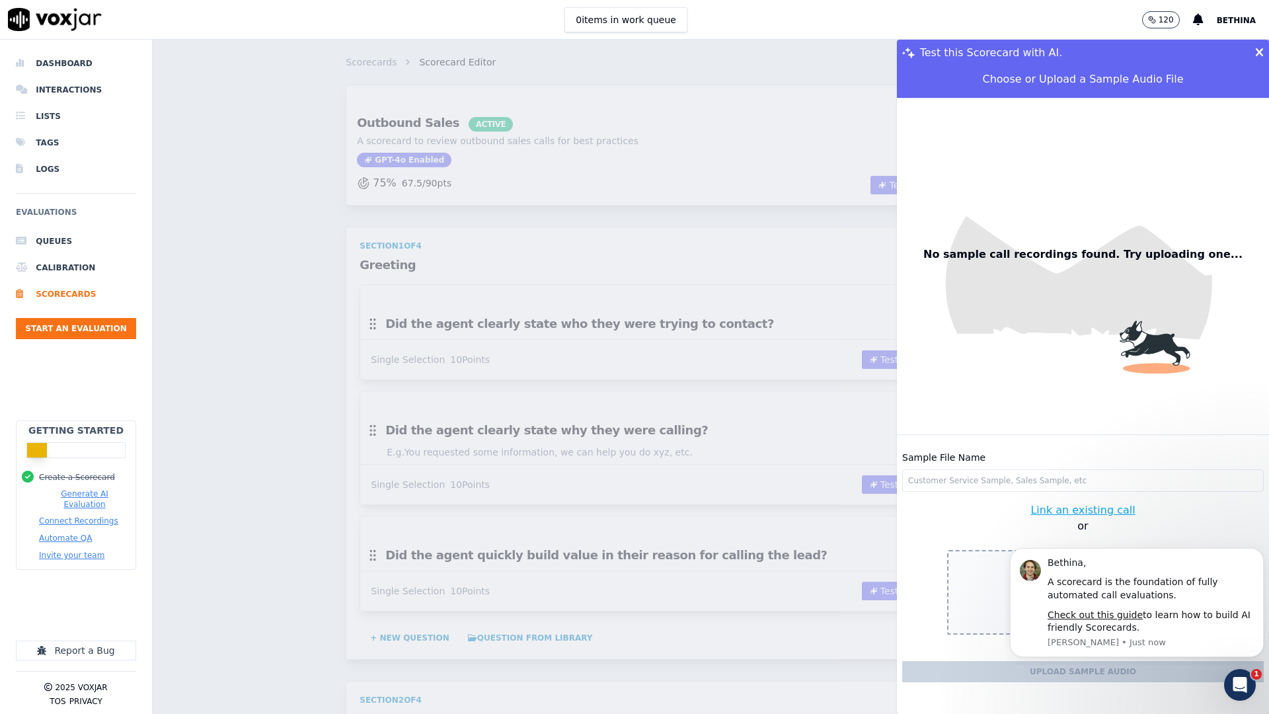  I want to click on img: fun dog, so click(1082, 254).